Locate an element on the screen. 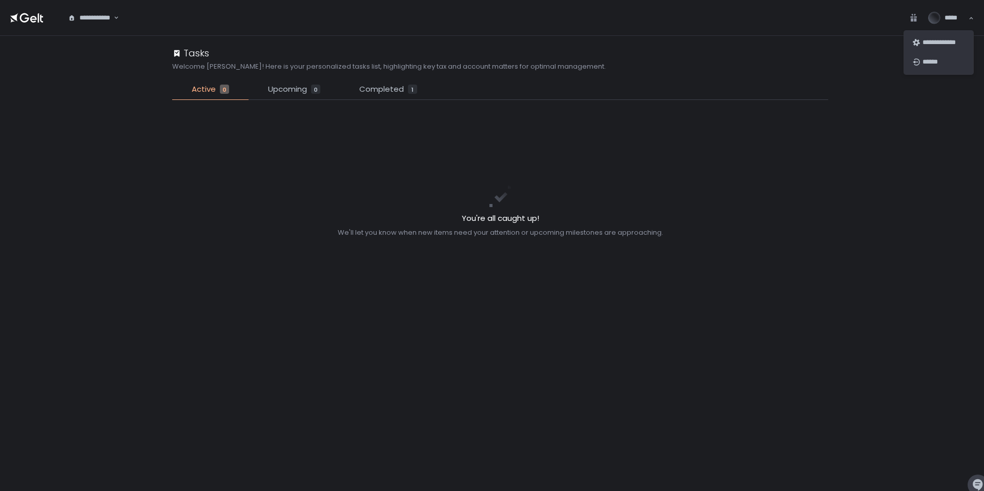 The height and width of the screenshot is (491, 984). span: Completed is located at coordinates (381, 89).